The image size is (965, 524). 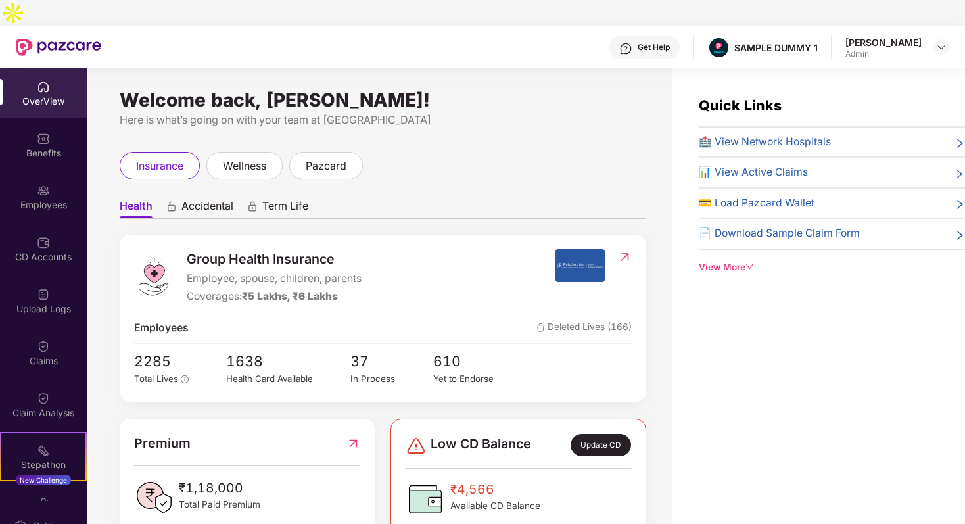 I want to click on span: ₹5 Lakhs, ₹6 Lakhs, so click(x=290, y=296).